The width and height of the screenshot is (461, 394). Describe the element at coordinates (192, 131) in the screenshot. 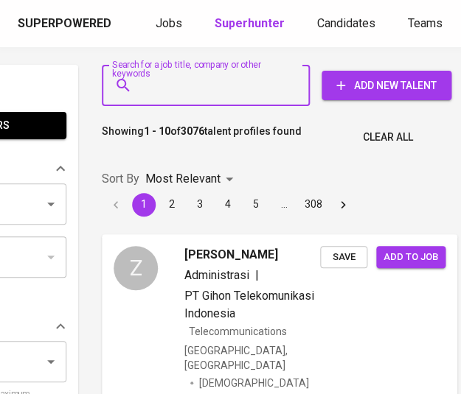

I see `b: 3076` at that location.